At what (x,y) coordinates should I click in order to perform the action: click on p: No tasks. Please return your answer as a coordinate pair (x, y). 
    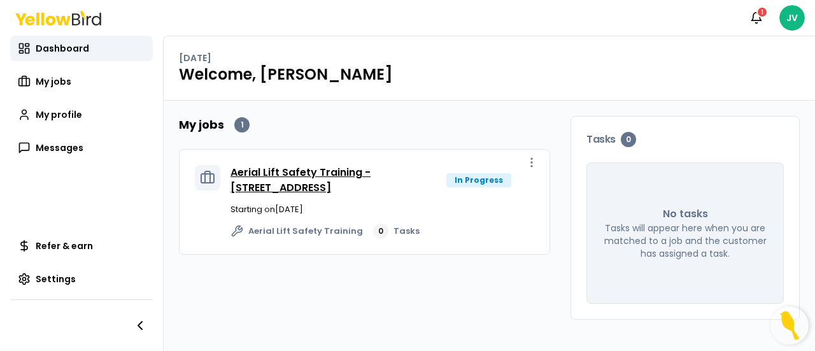
    Looking at the image, I should click on (685, 214).